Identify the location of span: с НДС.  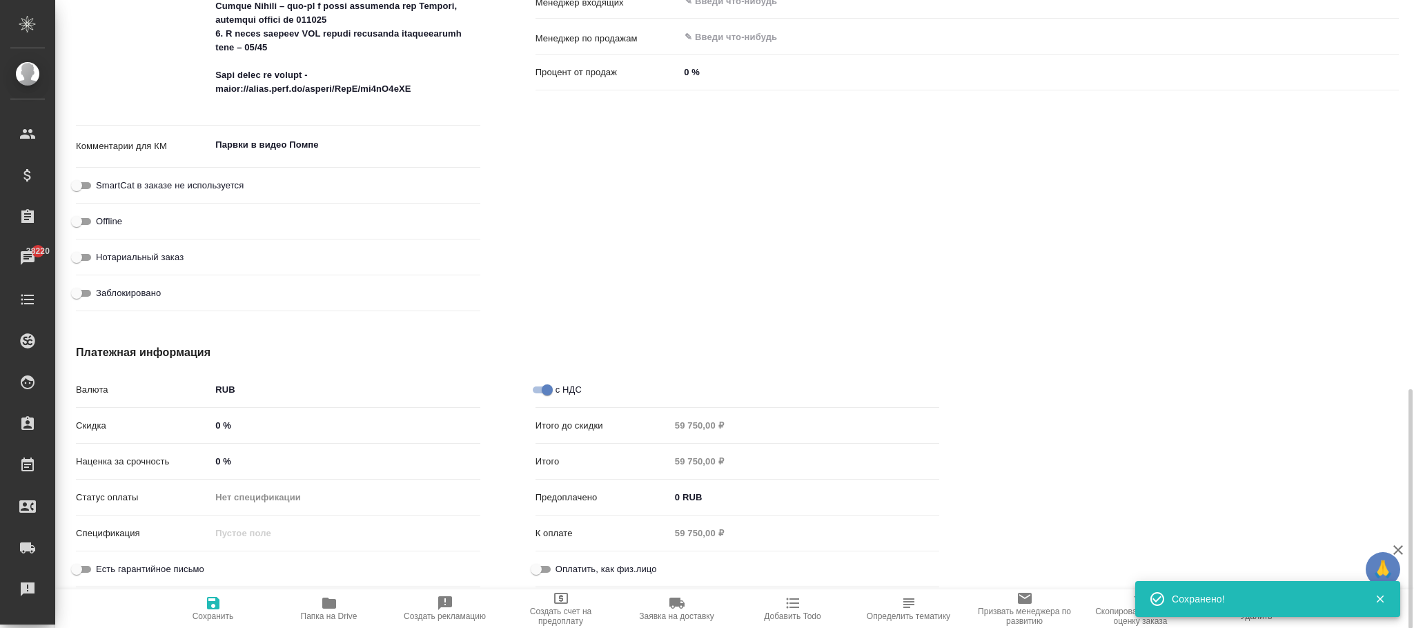
(569, 390).